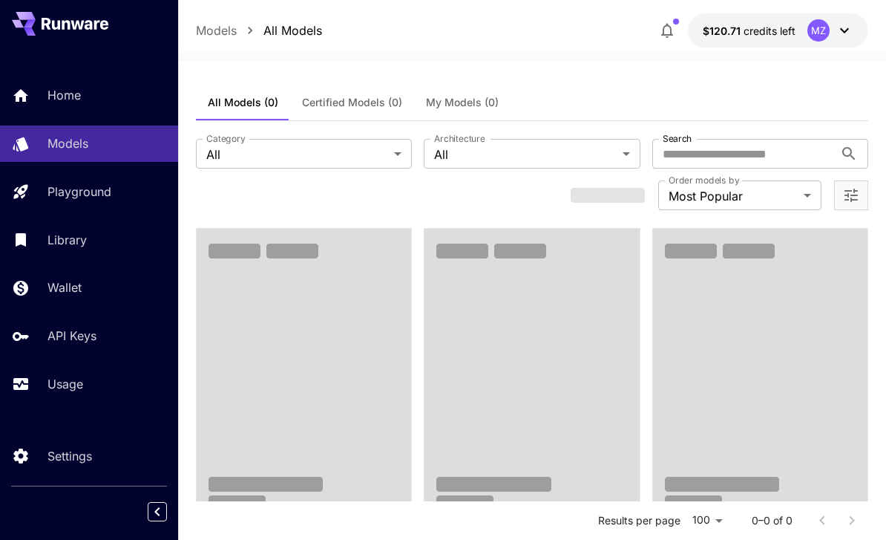  I want to click on p: Home, so click(64, 95).